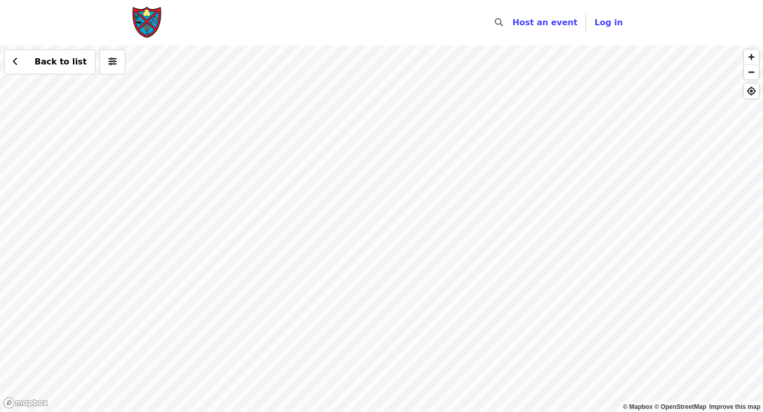 This screenshot has height=412, width=763. Describe the element at coordinates (112, 62) in the screenshot. I see `button: More filters (0 selected)` at that location.